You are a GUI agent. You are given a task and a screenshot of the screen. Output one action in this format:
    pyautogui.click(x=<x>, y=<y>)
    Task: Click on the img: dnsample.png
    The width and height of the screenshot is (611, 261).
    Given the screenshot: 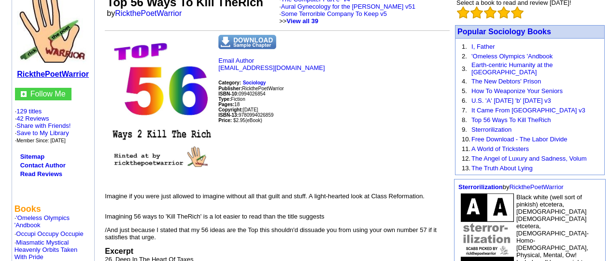 What is the action you would take?
    pyautogui.click(x=247, y=42)
    